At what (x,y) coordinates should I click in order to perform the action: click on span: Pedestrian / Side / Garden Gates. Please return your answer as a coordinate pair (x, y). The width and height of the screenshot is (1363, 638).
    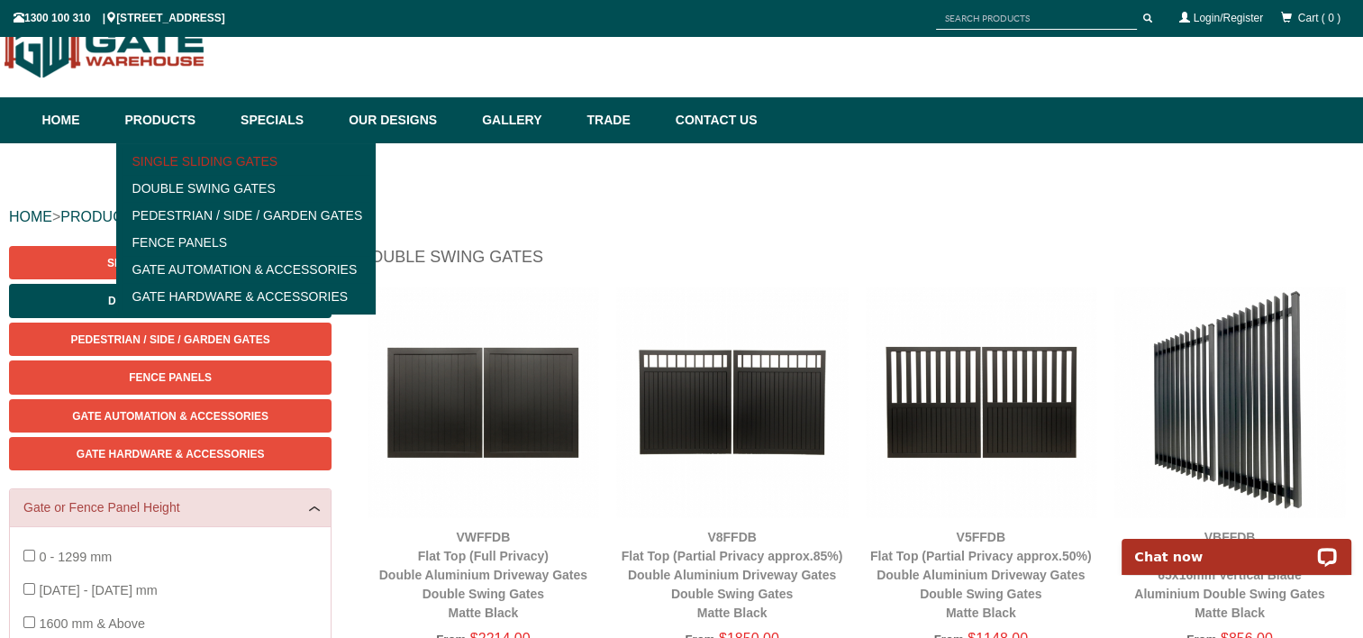
    Looking at the image, I should click on (170, 340).